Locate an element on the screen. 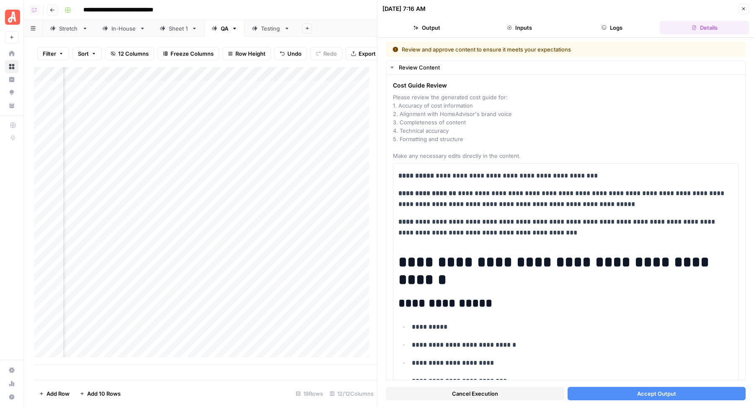  button: Accept Output is located at coordinates (657, 394).